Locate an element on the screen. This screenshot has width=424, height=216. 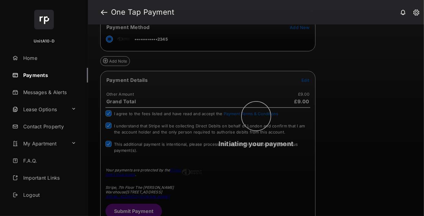
span: Initiating your payment is located at coordinates (256, 144).